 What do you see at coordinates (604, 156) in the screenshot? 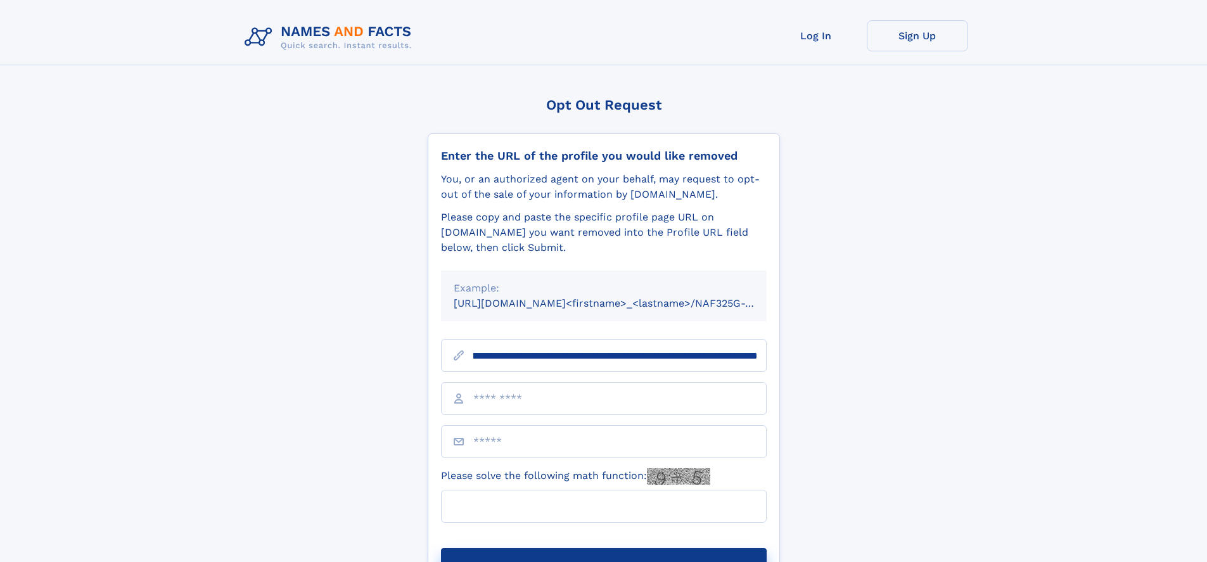
I see `div: Enter the URL of the profile you would like removed` at bounding box center [604, 156].